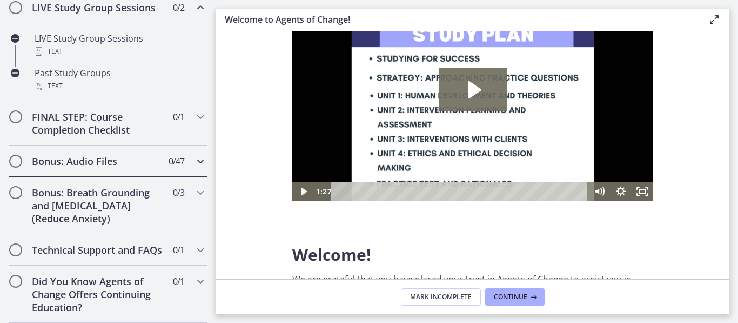 The image size is (738, 323). Describe the element at coordinates (441, 297) in the screenshot. I see `button: Mark Incomplete` at that location.